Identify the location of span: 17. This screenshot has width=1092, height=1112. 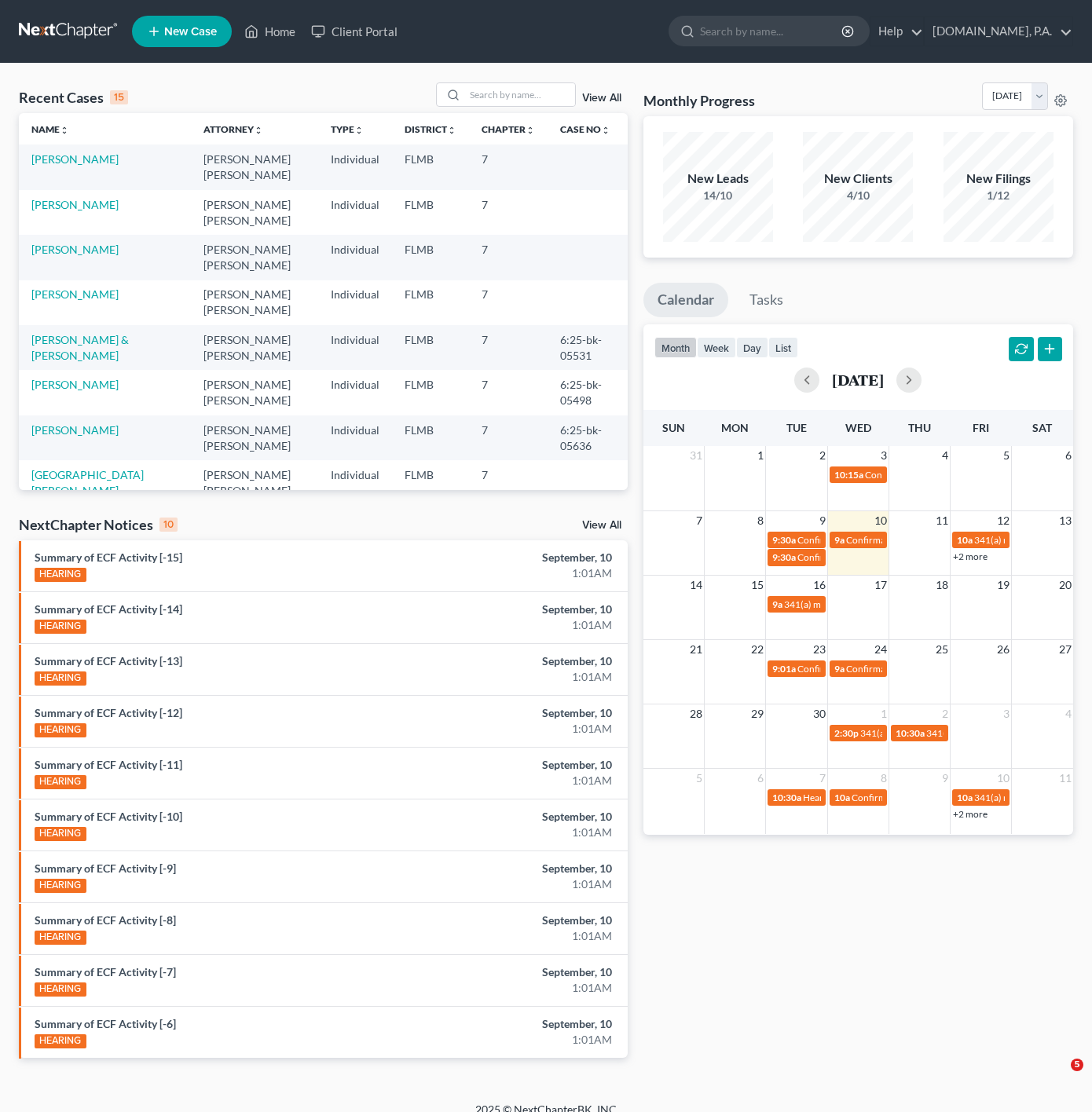
(881, 585).